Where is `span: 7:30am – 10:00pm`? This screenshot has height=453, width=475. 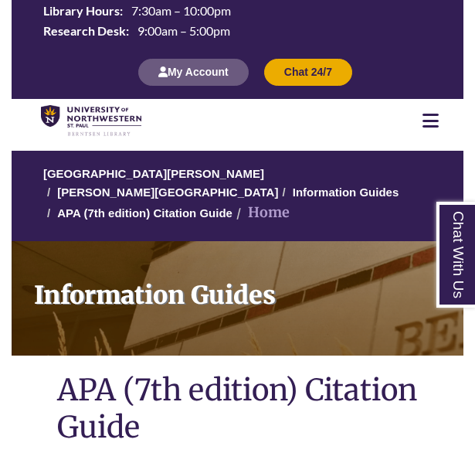
span: 7:30am – 10:00pm is located at coordinates (181, 10).